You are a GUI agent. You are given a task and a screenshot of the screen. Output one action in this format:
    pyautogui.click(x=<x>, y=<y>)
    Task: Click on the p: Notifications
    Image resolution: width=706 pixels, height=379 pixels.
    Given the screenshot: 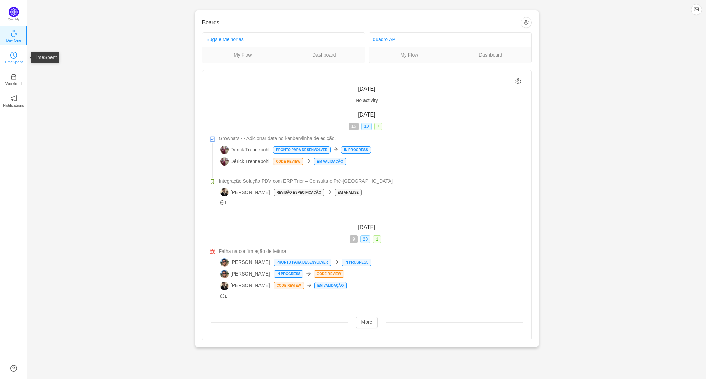 What is the action you would take?
    pyautogui.click(x=13, y=105)
    